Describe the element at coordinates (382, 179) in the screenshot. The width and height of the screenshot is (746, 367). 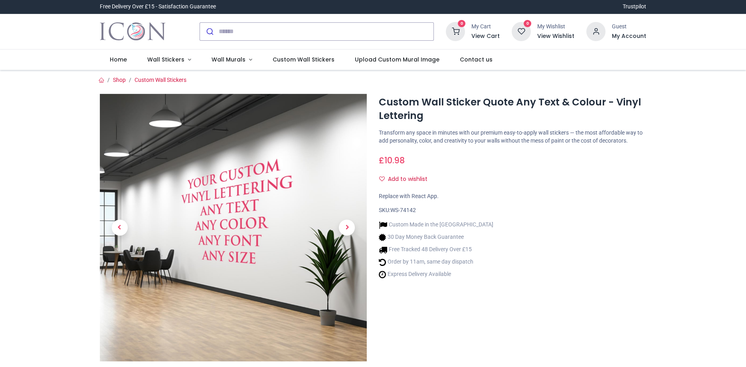
I see `i: Add to wishlist` at that location.